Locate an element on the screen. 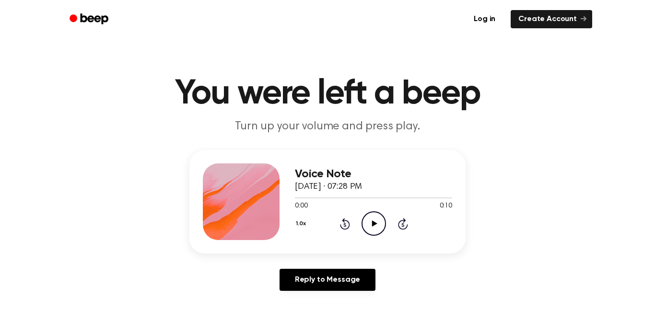 The width and height of the screenshot is (655, 310). a: Beep is located at coordinates (90, 19).